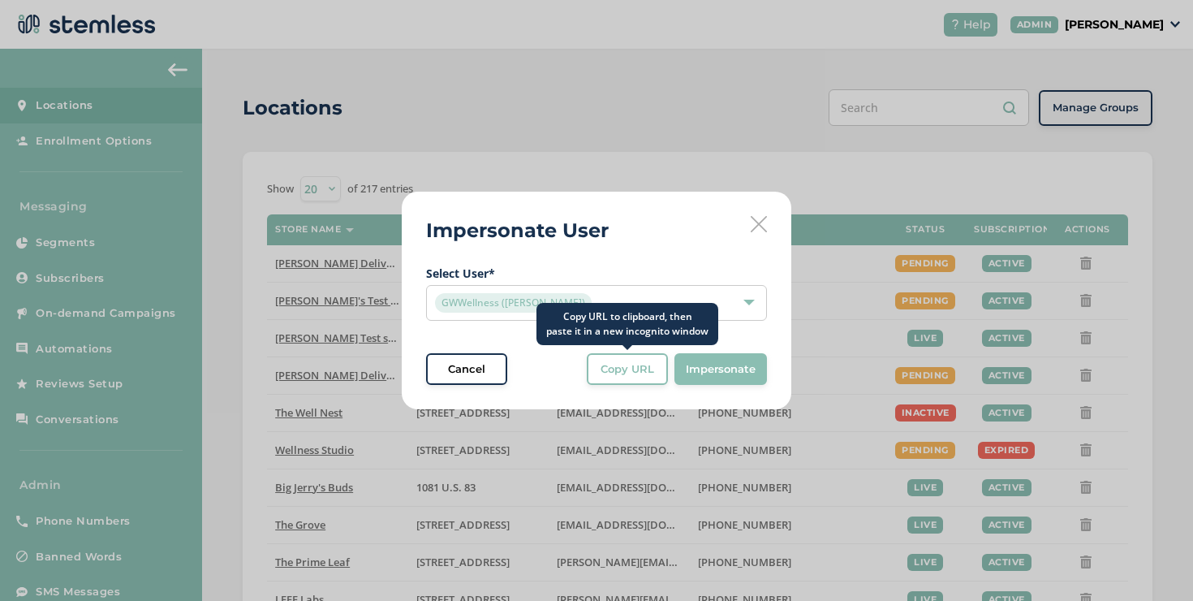 This screenshot has width=1193, height=601. What do you see at coordinates (467, 369) in the screenshot?
I see `span: Cancel` at bounding box center [467, 369].